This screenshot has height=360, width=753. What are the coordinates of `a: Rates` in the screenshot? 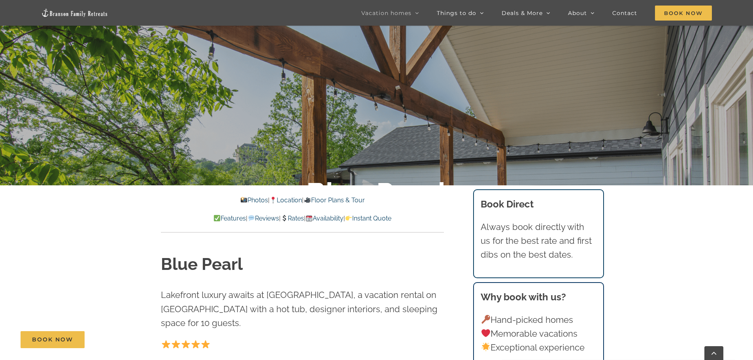 It's located at (292, 218).